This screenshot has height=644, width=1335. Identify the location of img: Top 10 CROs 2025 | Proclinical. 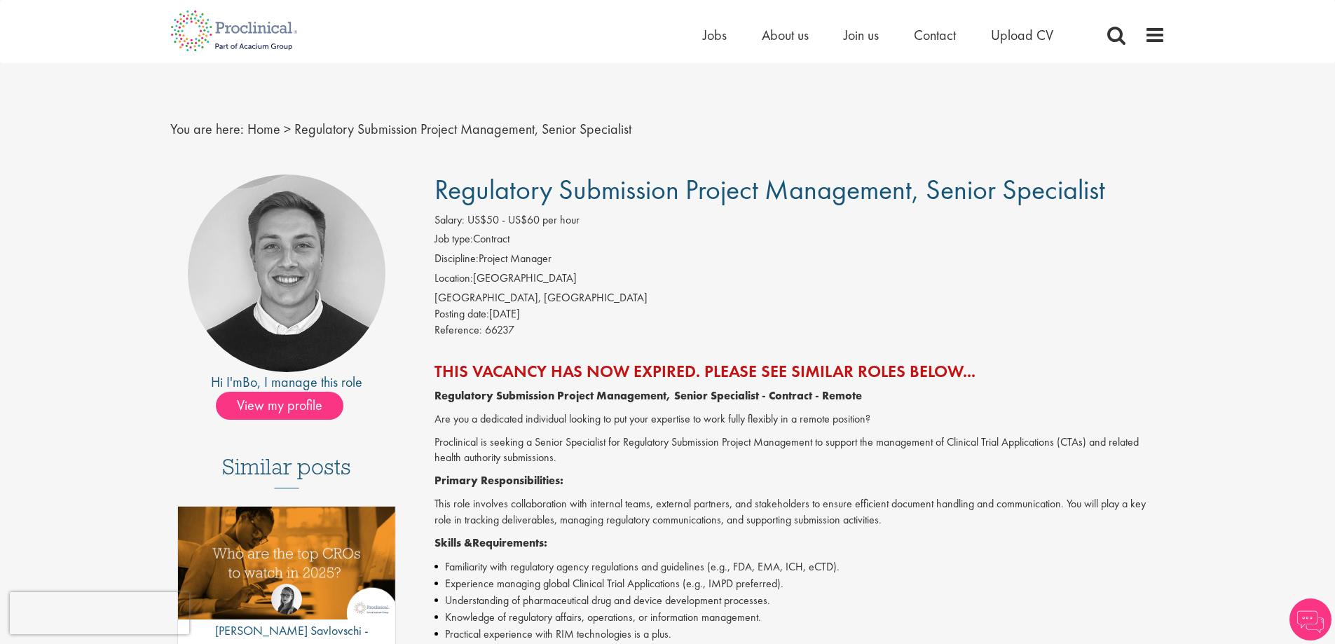
(287, 563).